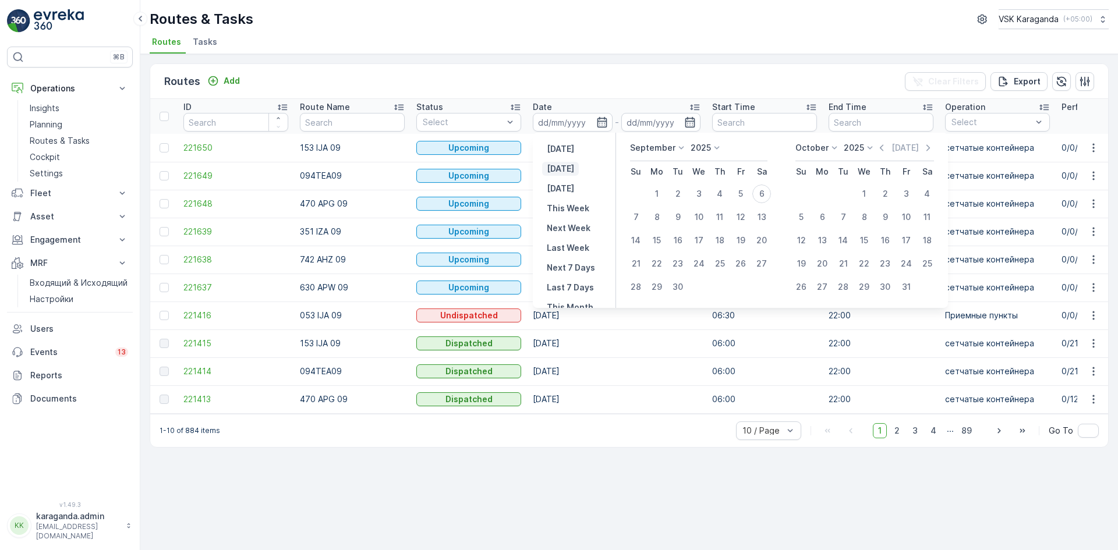 Image resolution: width=1118 pixels, height=550 pixels. I want to click on p: ID, so click(188, 107).